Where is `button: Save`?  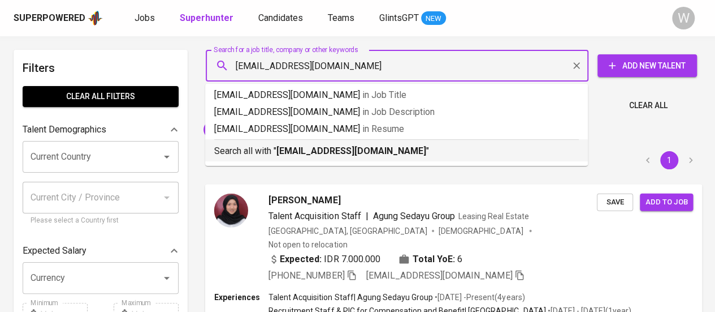
button: Save is located at coordinates (615, 201).